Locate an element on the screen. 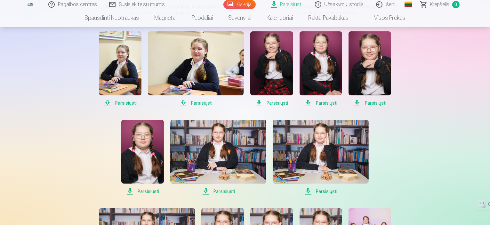 This screenshot has width=490, height=225. span: 0 is located at coordinates (456, 4).